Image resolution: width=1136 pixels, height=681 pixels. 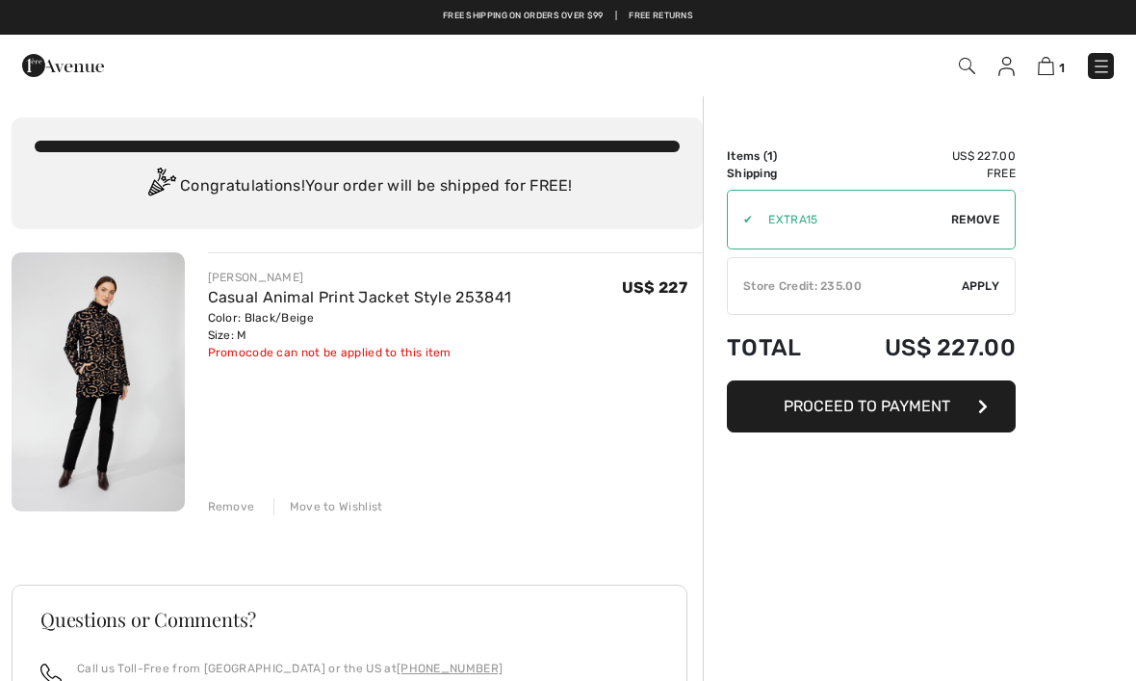 I want to click on img: My Info, so click(x=1006, y=66).